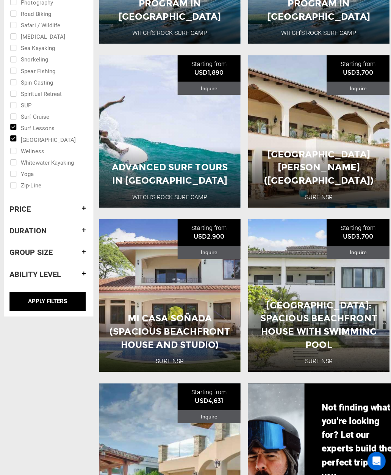  What do you see at coordinates (375, 458) in the screenshot?
I see `div: Open Intercom Messenger` at bounding box center [375, 458].